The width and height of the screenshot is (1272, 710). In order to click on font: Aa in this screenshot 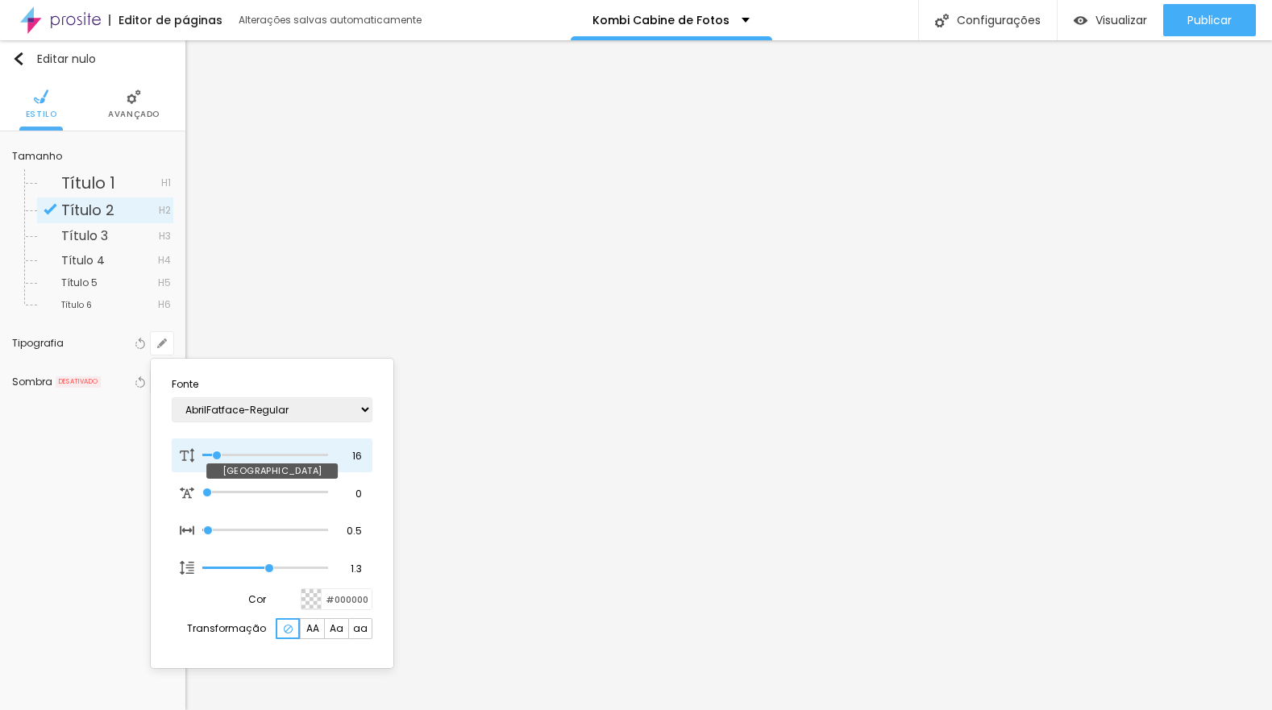, I will do `click(336, 628)`.